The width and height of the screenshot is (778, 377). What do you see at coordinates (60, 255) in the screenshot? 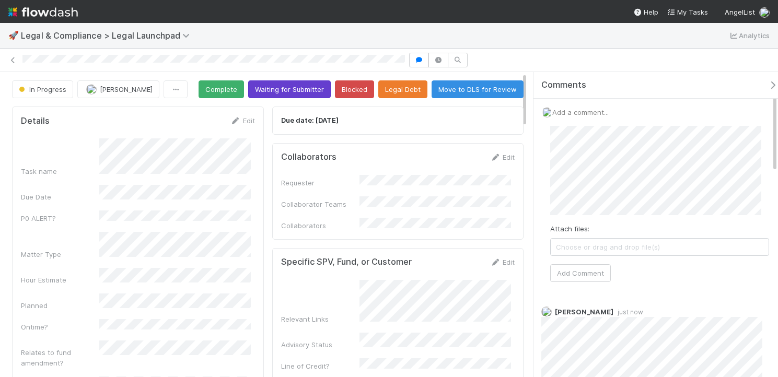
I see `div: Matter Type` at bounding box center [60, 255].